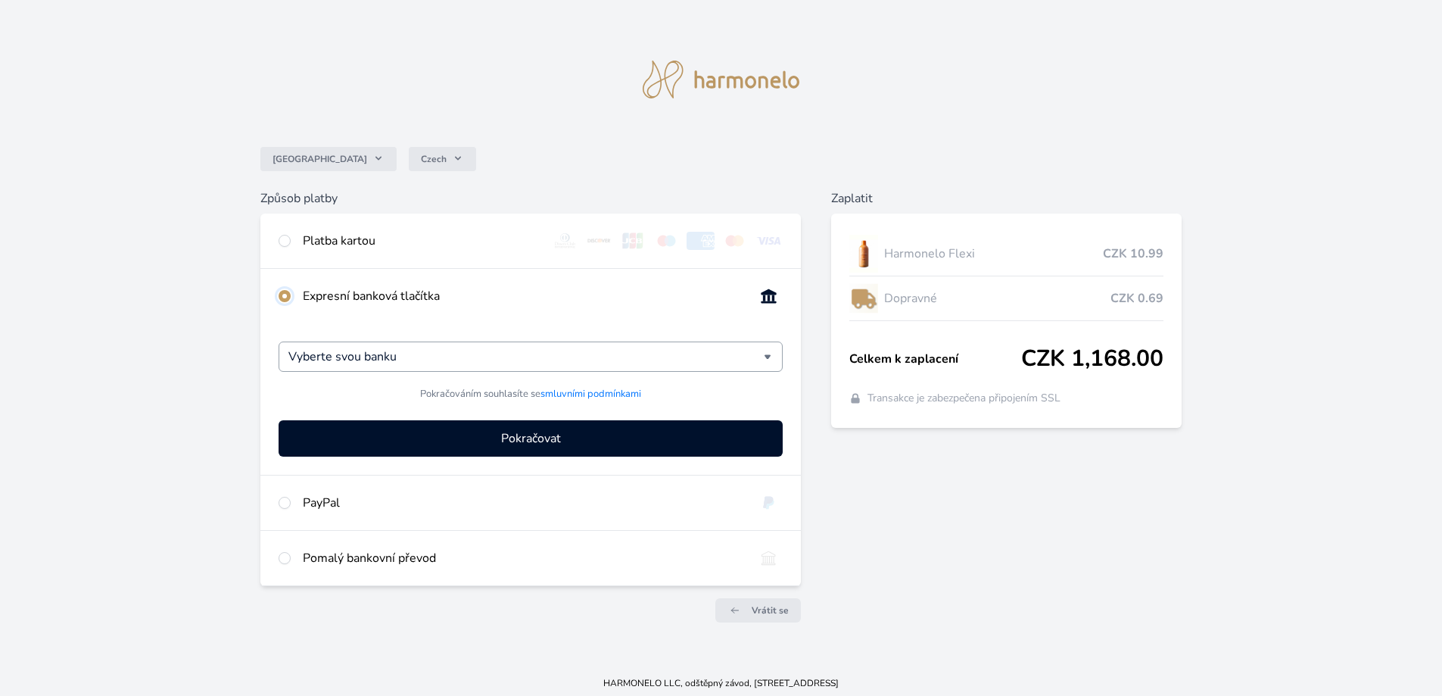  What do you see at coordinates (633, 241) in the screenshot?
I see `img: jcb.svg` at bounding box center [633, 241].